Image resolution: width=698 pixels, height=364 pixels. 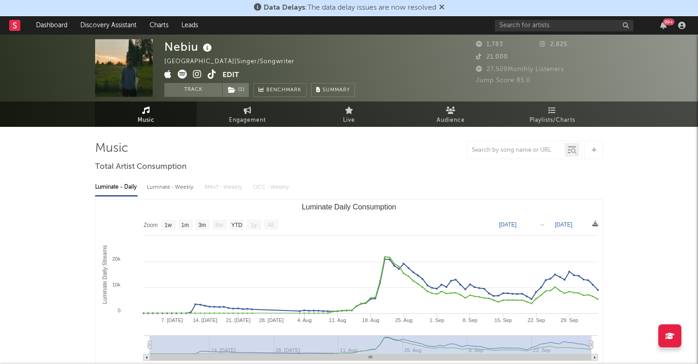 I want to click on text: All, so click(x=270, y=225).